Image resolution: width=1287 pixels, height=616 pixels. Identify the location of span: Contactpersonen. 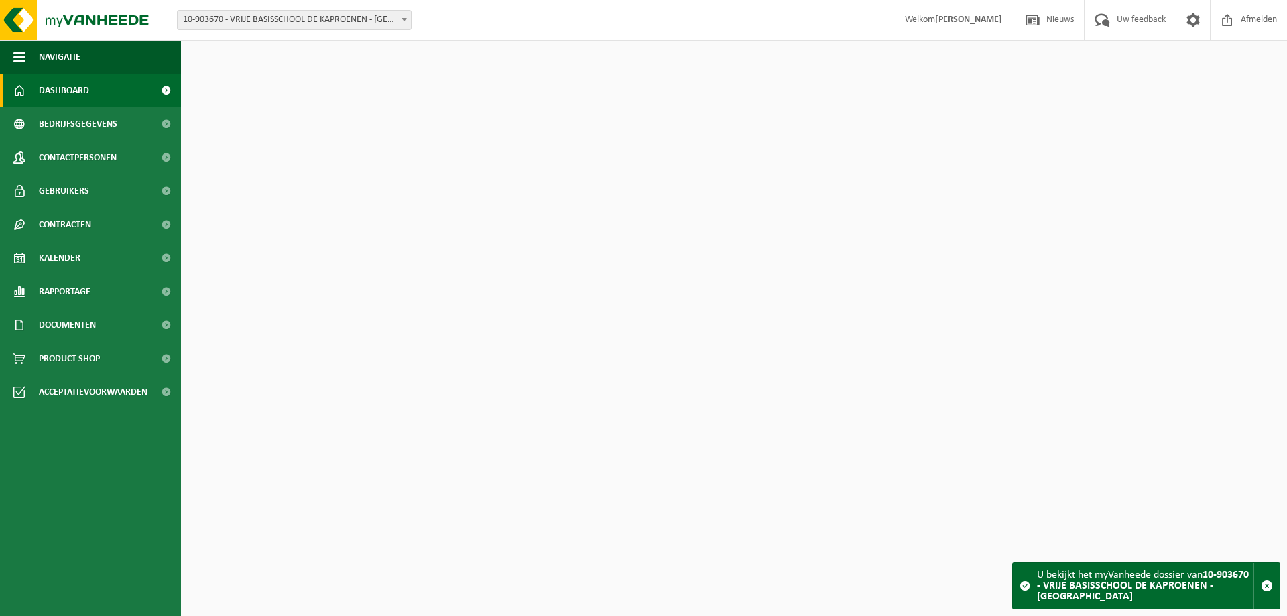
(78, 157).